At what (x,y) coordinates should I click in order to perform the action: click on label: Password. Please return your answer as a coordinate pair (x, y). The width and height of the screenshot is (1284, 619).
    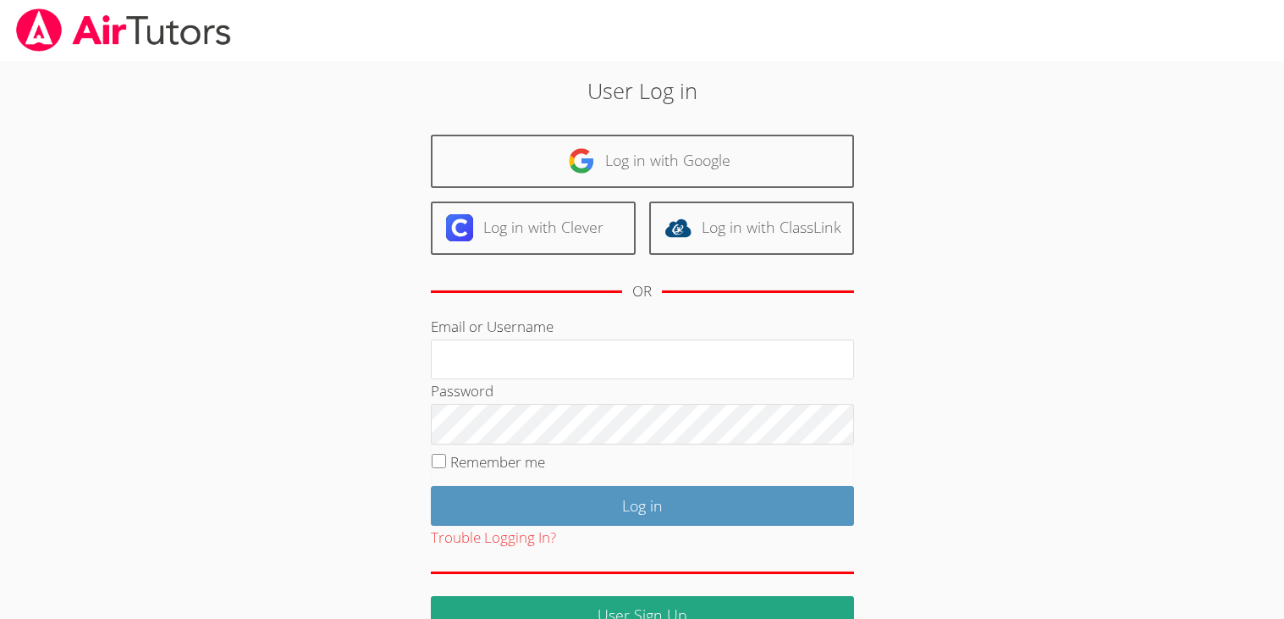
    Looking at the image, I should click on (462, 390).